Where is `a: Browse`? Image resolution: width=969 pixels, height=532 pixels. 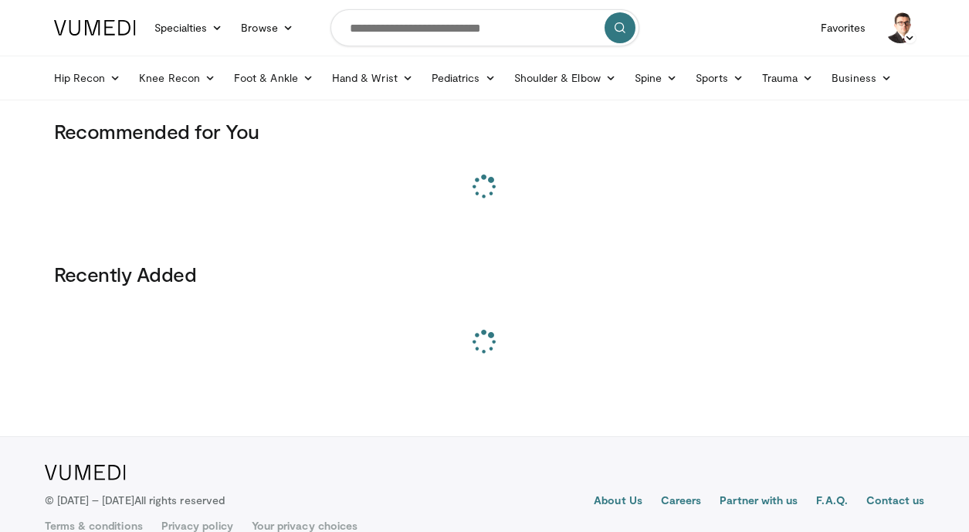 a: Browse is located at coordinates (267, 28).